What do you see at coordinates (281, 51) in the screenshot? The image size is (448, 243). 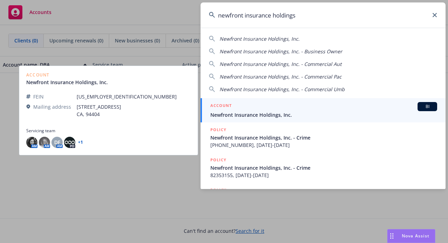 I see `span: Newfront Insurance Holdings, Inc. - Business Owner` at bounding box center [281, 51].